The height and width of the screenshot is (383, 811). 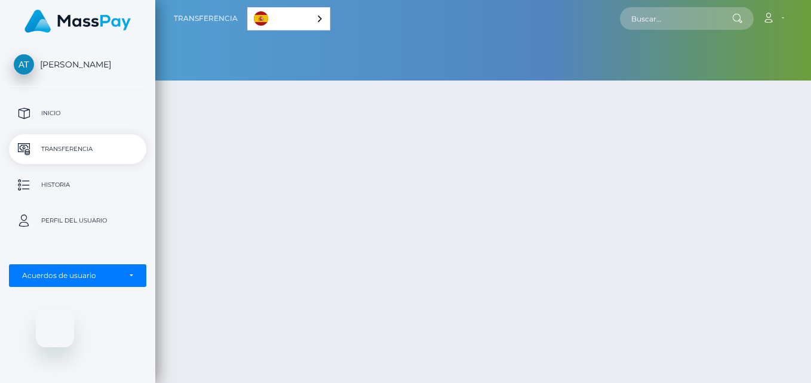 I want to click on button: Acuerdos de usuario, so click(x=78, y=276).